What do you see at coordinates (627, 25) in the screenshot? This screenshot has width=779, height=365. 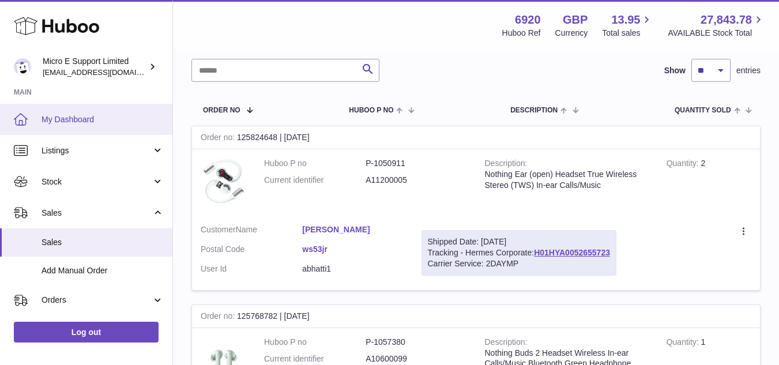 I see `a: 13.95 Total sales` at bounding box center [627, 25].